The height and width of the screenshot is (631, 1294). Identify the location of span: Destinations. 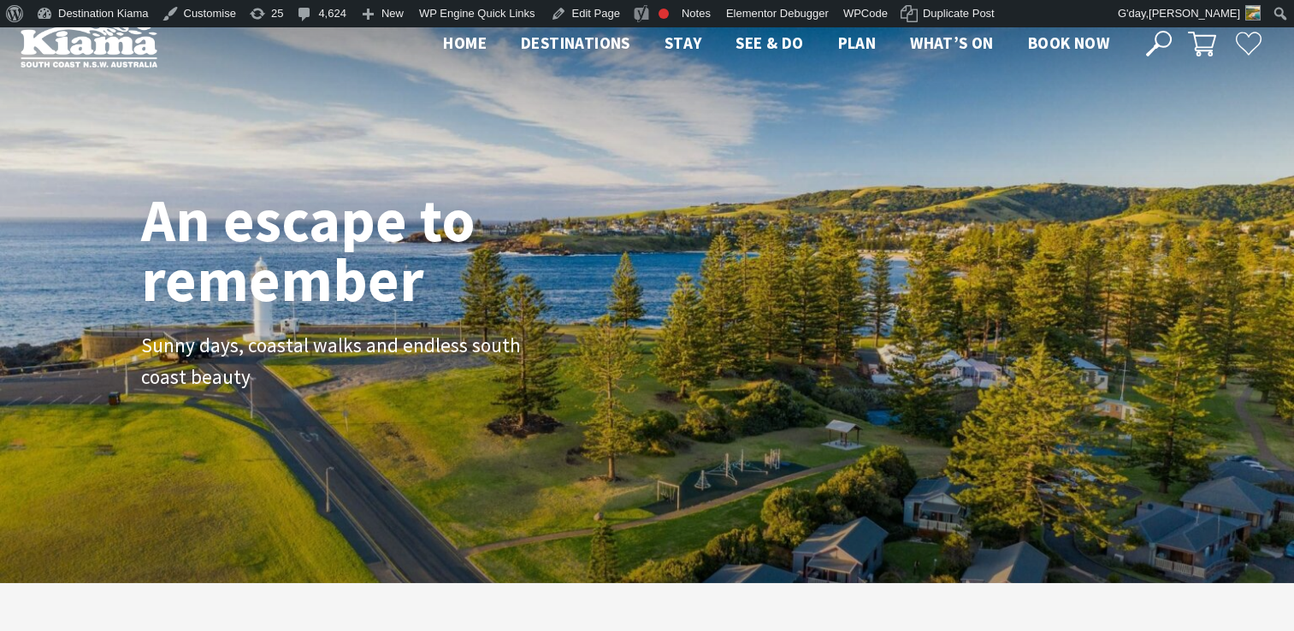
(576, 43).